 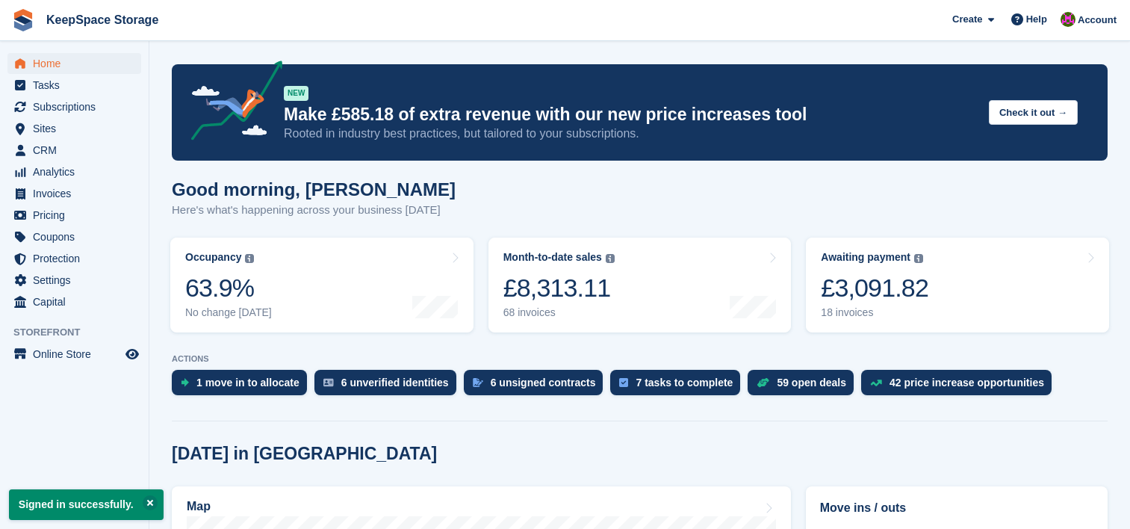 I want to click on img: task-75834270c22a3079a89374b754ae025e5fb1db73e45f91037f5363f120a921f8.svg, so click(x=624, y=383).